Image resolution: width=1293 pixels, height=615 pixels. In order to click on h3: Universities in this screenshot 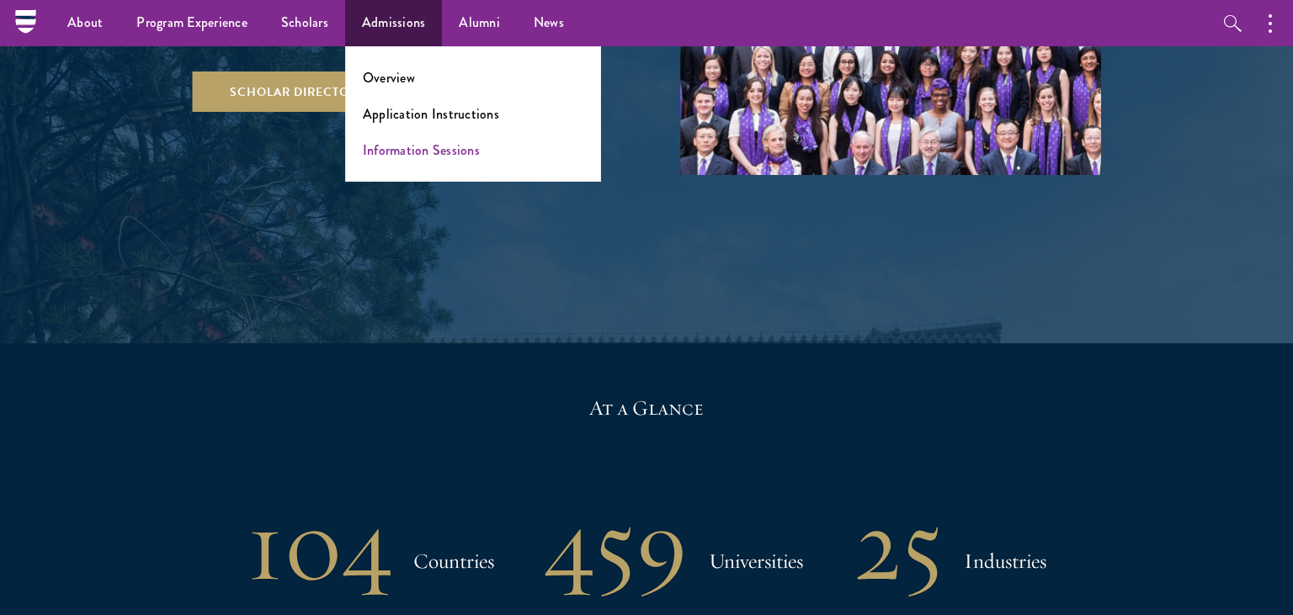, I will do `click(756, 561)`.